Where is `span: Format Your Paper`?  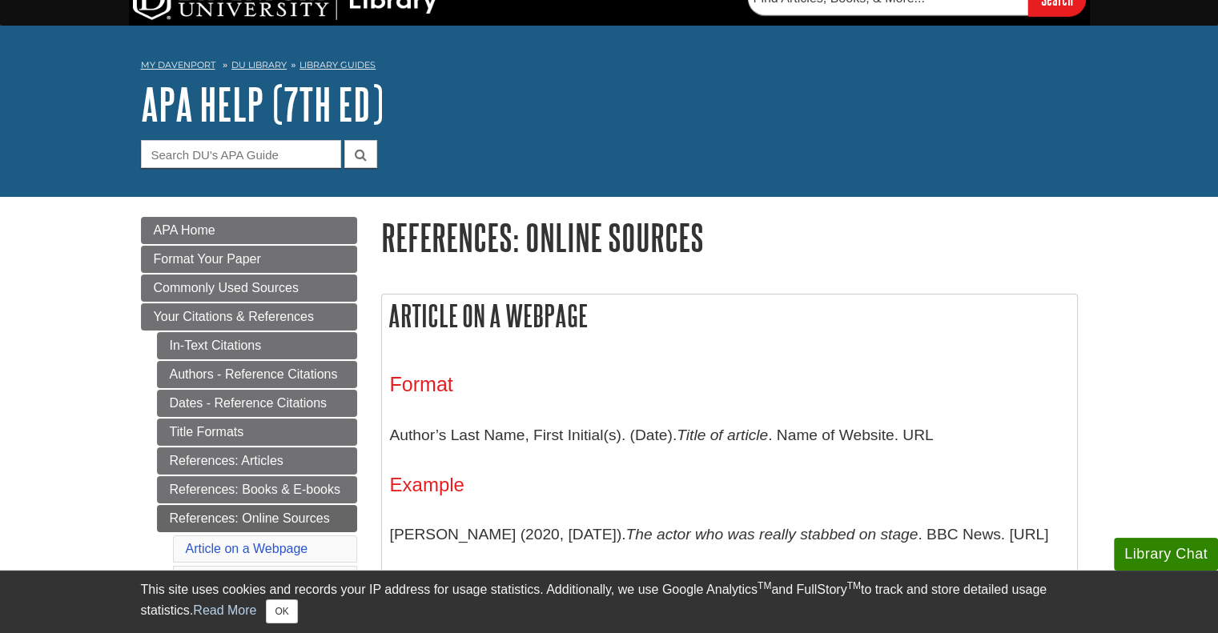
span: Format Your Paper is located at coordinates (207, 259).